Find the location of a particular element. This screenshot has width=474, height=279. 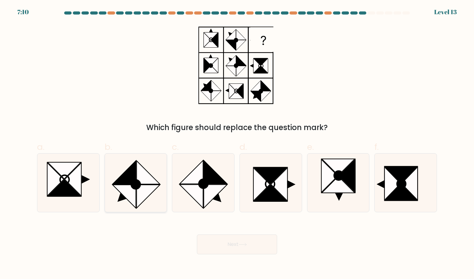

span: a. is located at coordinates (41, 147).